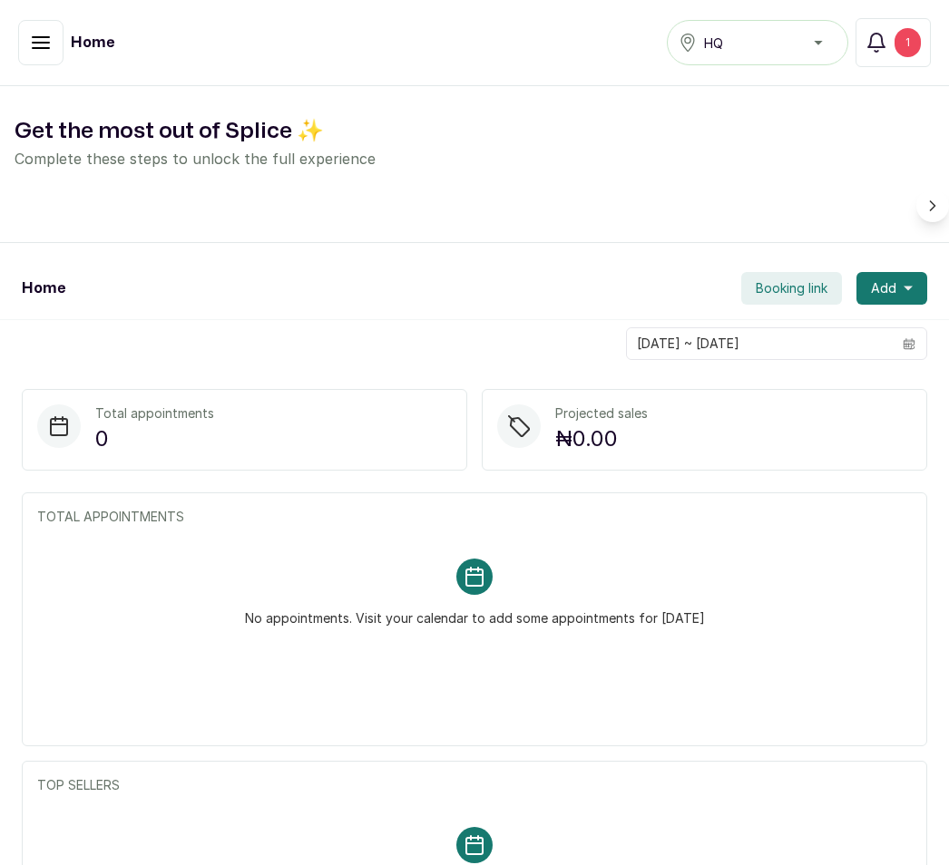 The image size is (949, 865). Describe the element at coordinates (883, 288) in the screenshot. I see `span: Add` at that location.